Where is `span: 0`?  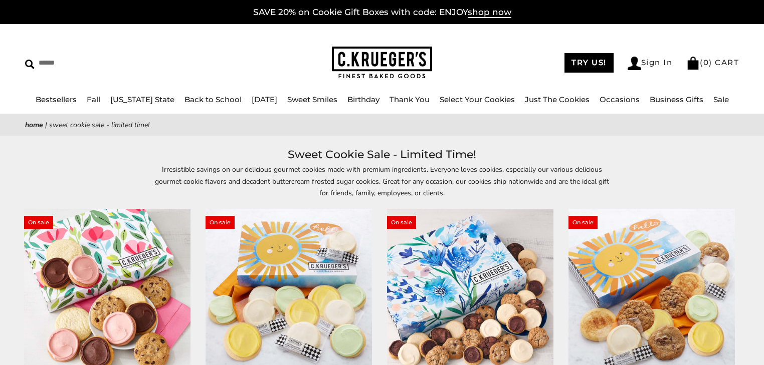 span: 0 is located at coordinates (706, 62).